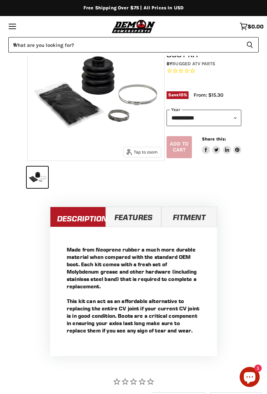  I want to click on button: Search, so click(250, 45).